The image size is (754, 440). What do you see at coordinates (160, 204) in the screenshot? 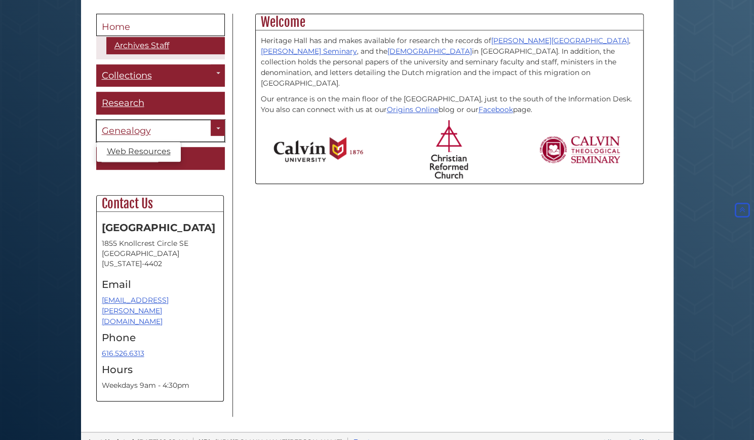
I see `h2: Contact Us` at bounding box center [160, 204].